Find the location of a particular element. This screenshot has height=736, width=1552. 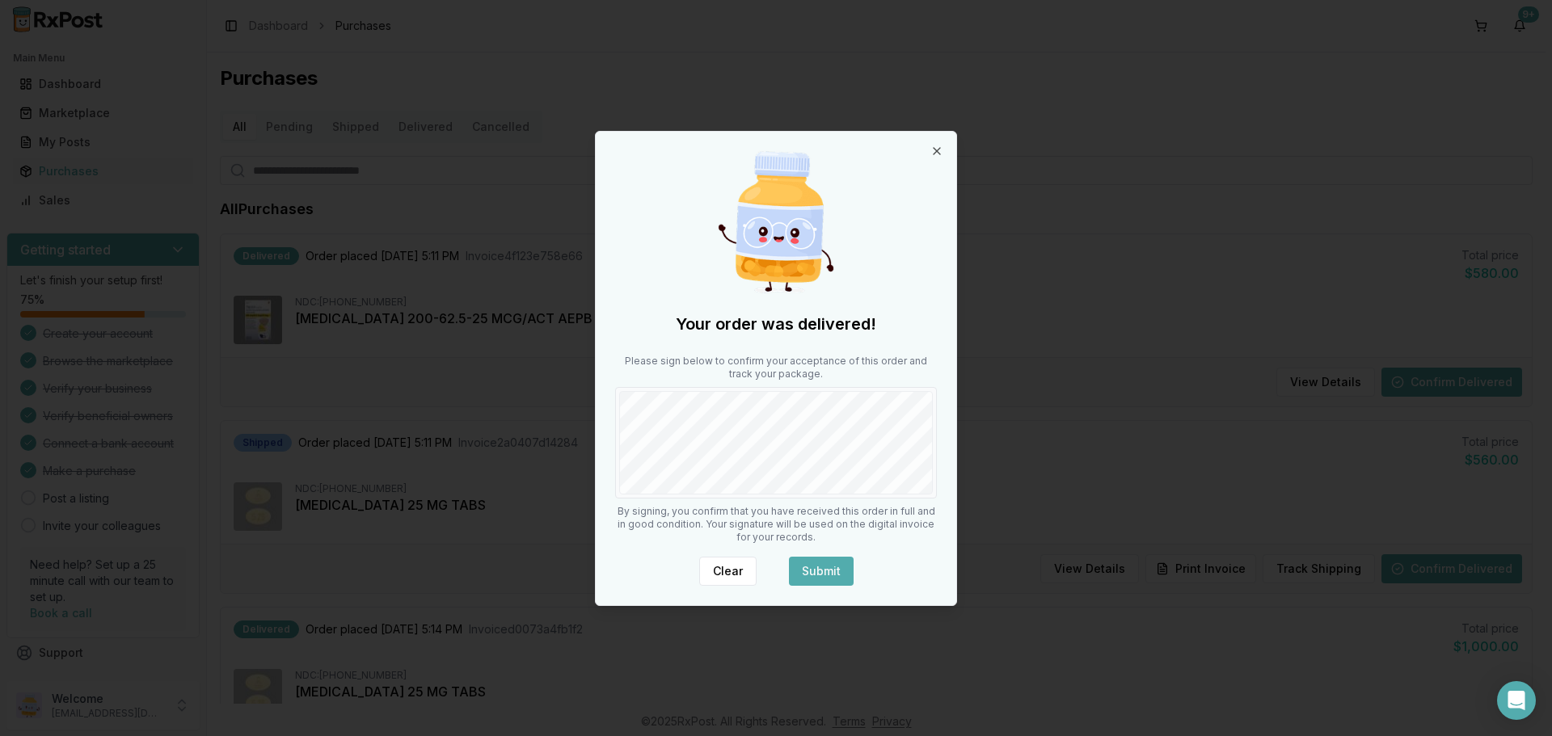

button: Submit is located at coordinates (821, 571).